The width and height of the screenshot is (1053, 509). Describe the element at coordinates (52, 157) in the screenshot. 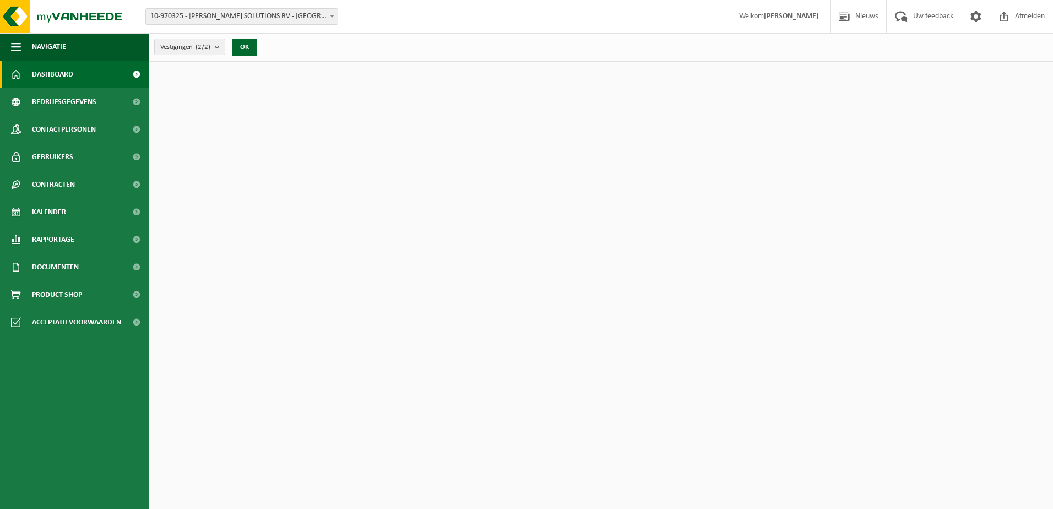

I see `span: Gebruikers` at that location.